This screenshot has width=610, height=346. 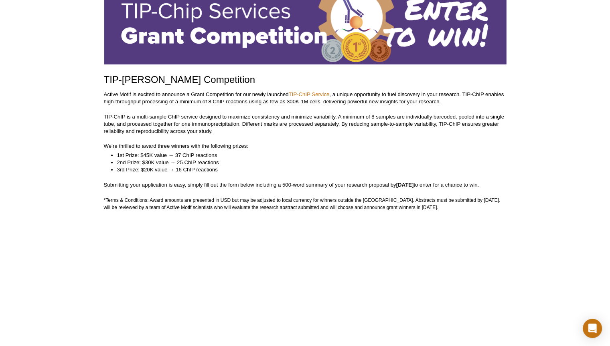 I want to click on li: 1st Prize: $45K value → 37 ChIP reactions, so click(x=308, y=156).